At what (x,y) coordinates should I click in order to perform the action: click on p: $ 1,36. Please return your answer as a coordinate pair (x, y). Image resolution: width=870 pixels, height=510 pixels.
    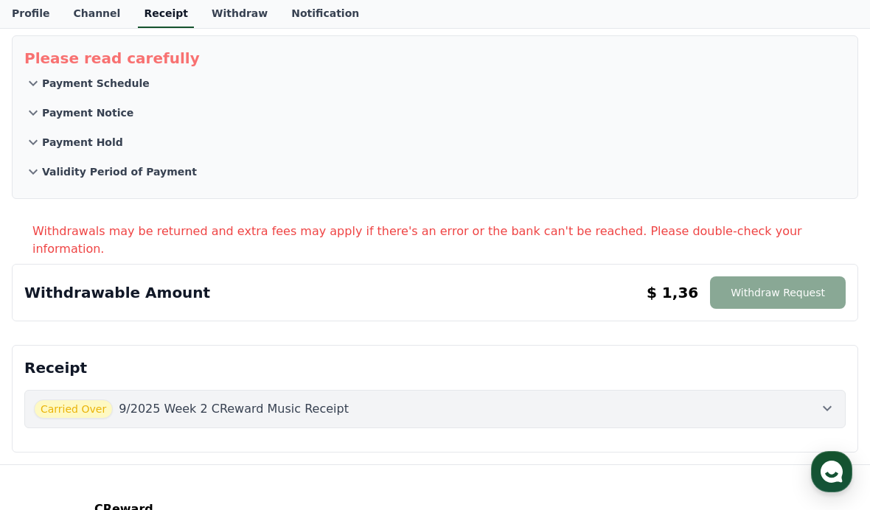
    Looking at the image, I should click on (672, 293).